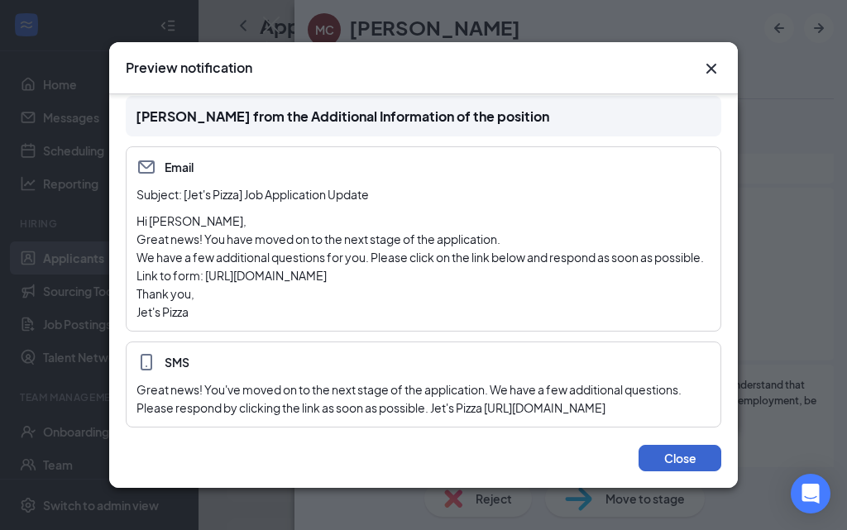 The width and height of the screenshot is (847, 530). What do you see at coordinates (423, 399) in the screenshot?
I see `div: Great news! You've moved on to the next stage of the application. We have a few additional questi...` at bounding box center [423, 399].